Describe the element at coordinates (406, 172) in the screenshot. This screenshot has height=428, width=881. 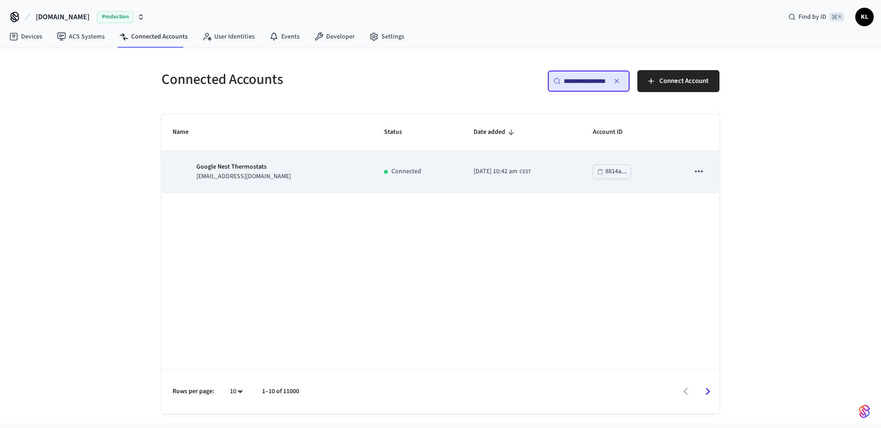
I see `p: Connected` at that location.